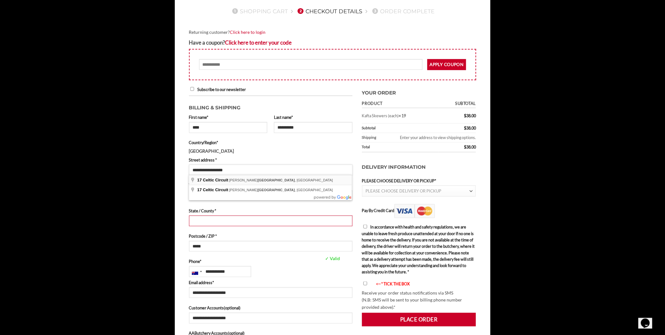  What do you see at coordinates (271, 106) in the screenshot?
I see `h3: Billing & Shipping` at bounding box center [271, 106].